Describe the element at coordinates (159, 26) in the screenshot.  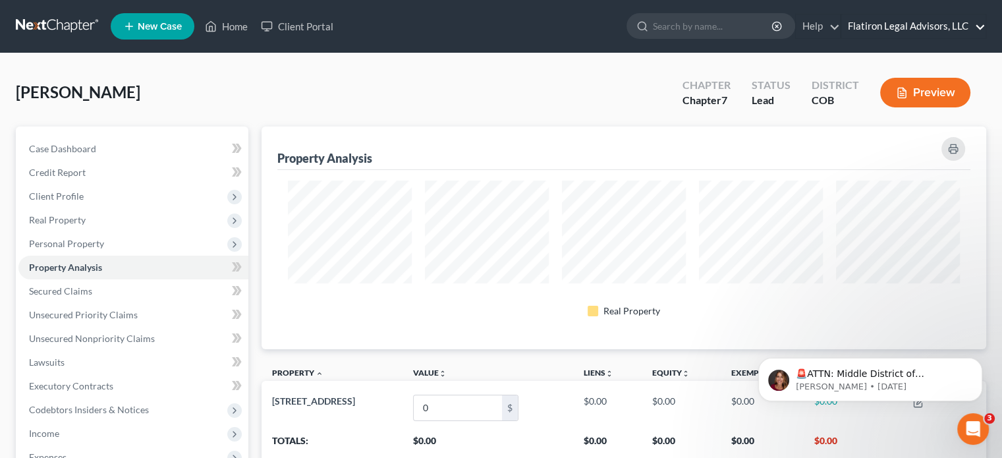
I see `span: New Case` at that location.